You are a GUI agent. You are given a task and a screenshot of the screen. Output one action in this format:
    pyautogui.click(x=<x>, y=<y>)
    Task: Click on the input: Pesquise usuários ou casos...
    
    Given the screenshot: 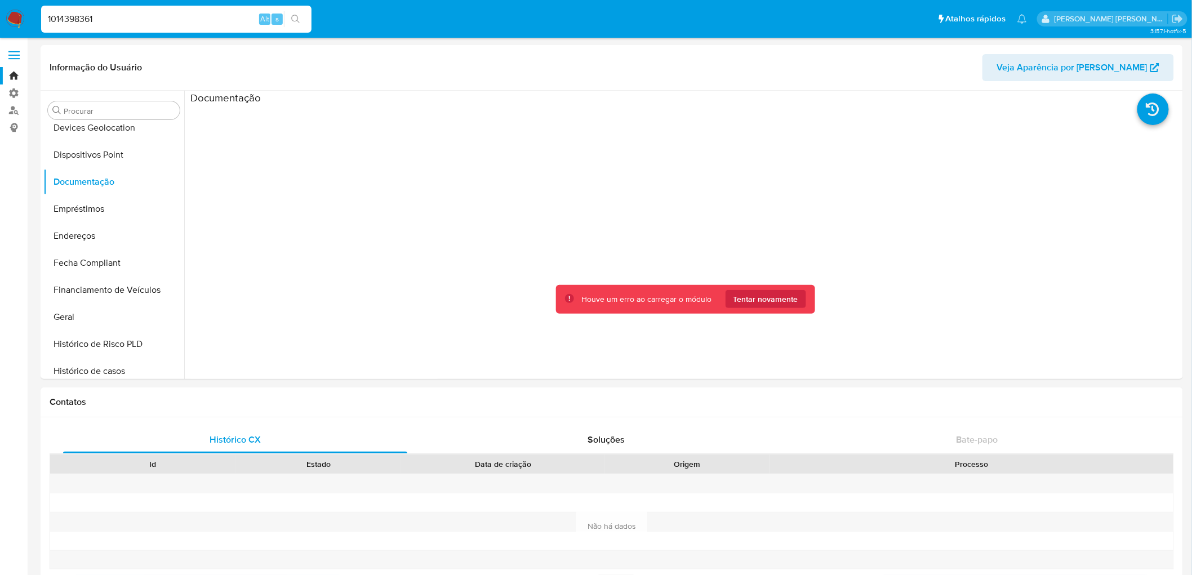 What is the action you would take?
    pyautogui.click(x=176, y=19)
    